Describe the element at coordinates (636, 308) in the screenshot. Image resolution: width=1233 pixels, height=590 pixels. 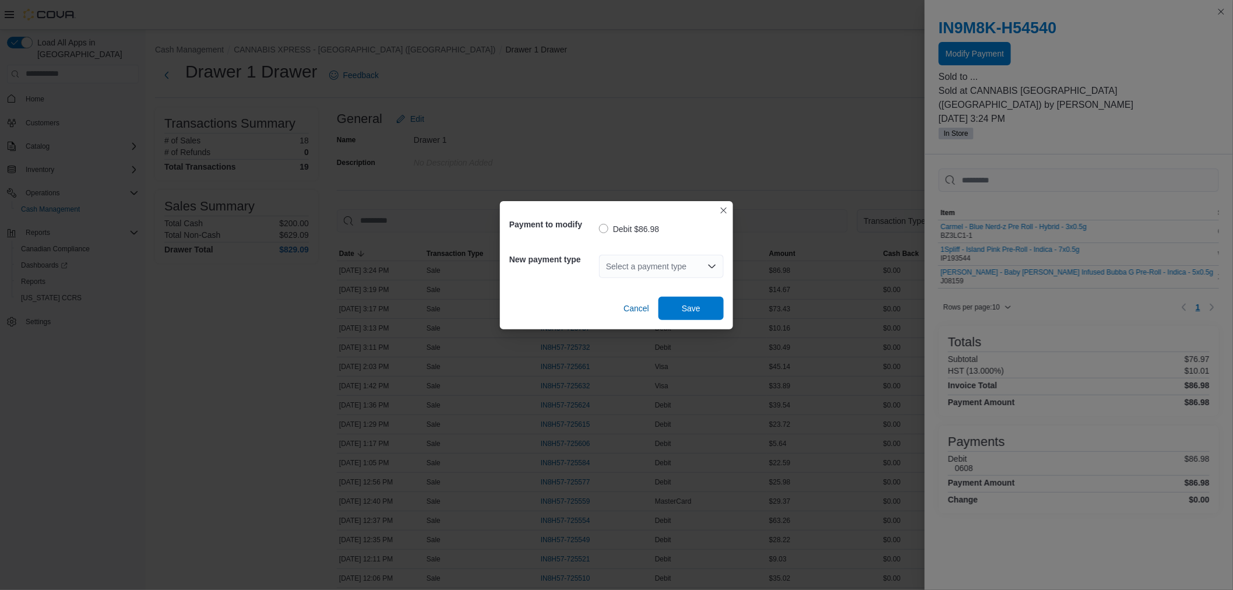
I see `span: Cancel` at that location.